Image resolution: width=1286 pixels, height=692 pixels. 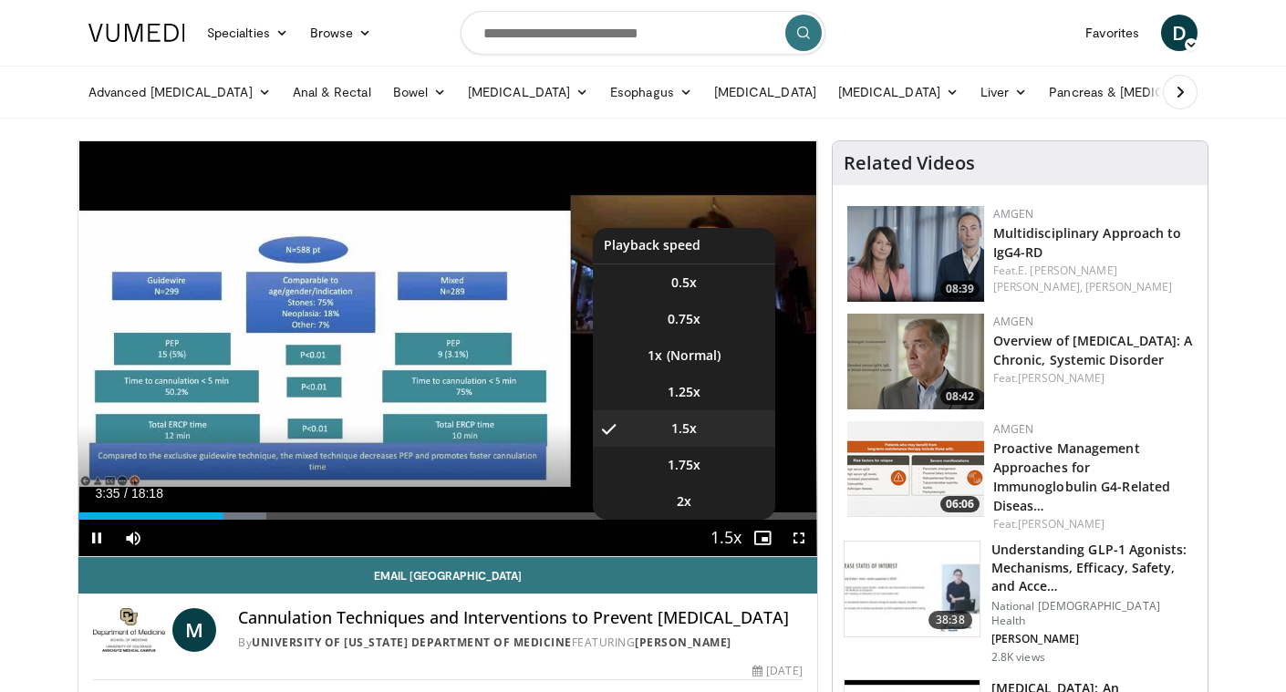 What do you see at coordinates (959, 504) in the screenshot?
I see `span: 06:06` at bounding box center [959, 504].